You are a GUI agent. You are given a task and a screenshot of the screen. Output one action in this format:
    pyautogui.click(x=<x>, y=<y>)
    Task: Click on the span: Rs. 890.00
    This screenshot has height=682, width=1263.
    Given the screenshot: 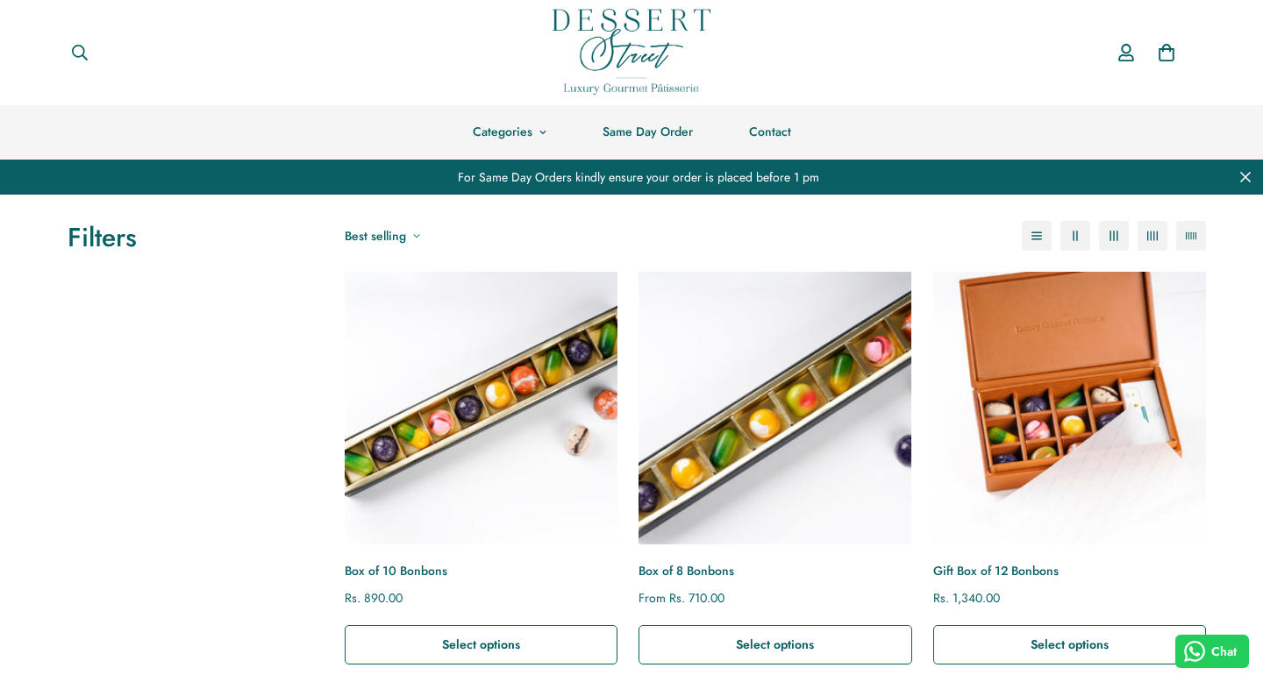 What is the action you would take?
    pyautogui.click(x=374, y=598)
    